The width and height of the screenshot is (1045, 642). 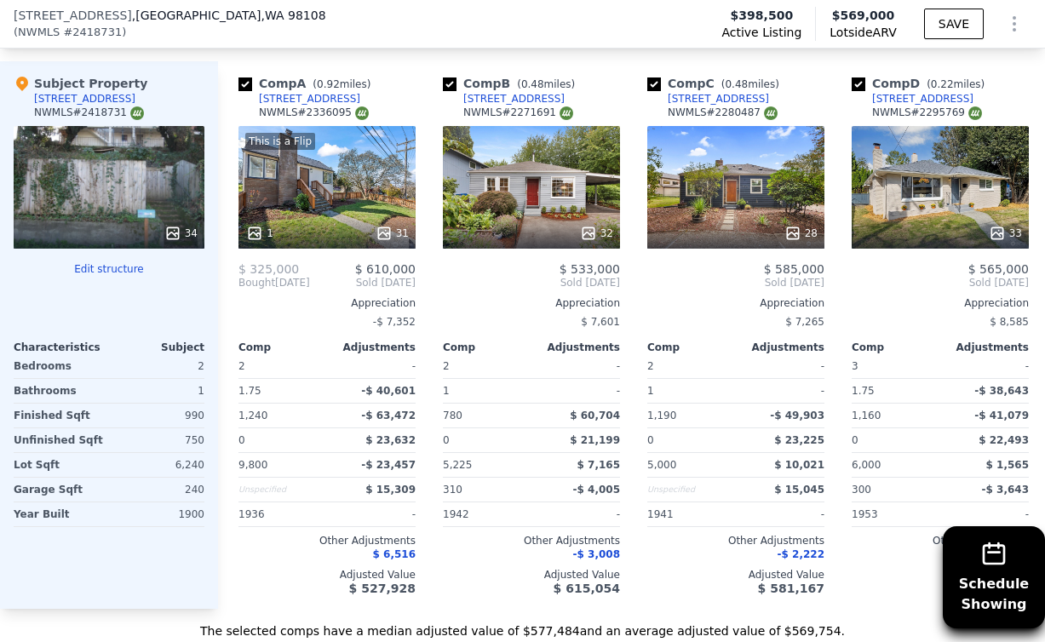 What do you see at coordinates (596, 554) in the screenshot?
I see `span: -$ 3,008` at bounding box center [596, 554].